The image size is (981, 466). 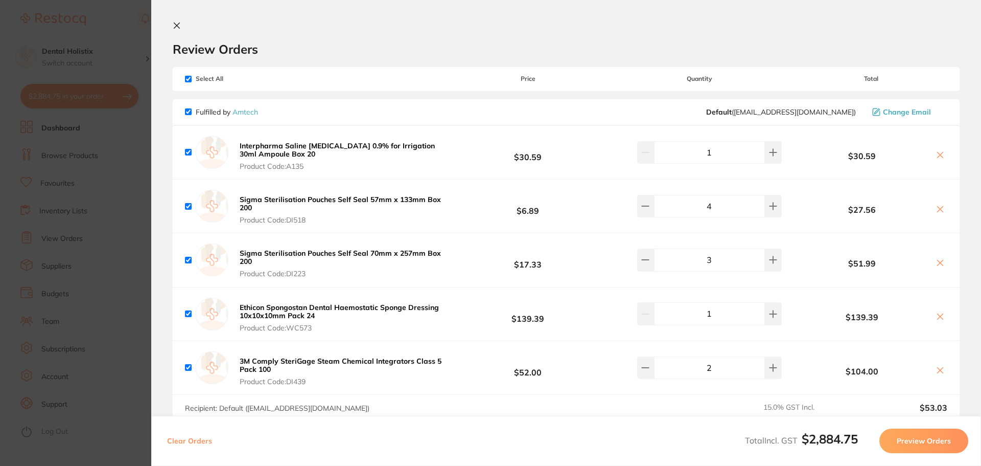 What do you see at coordinates (340, 365) in the screenshot?
I see `b: 3M Comply SteriGage Steam Chemical Integrators Class 5 Pack 100` at bounding box center [340, 365].